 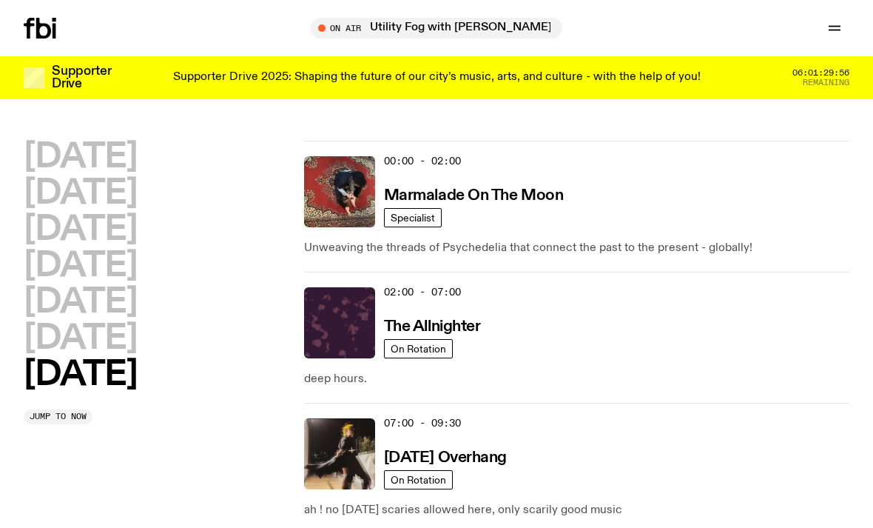 I want to click on span: 02:00 - 07:00, so click(x=423, y=292).